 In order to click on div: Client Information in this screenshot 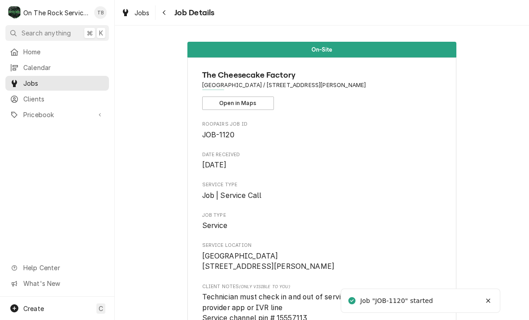, I will do `click(322, 89)`.